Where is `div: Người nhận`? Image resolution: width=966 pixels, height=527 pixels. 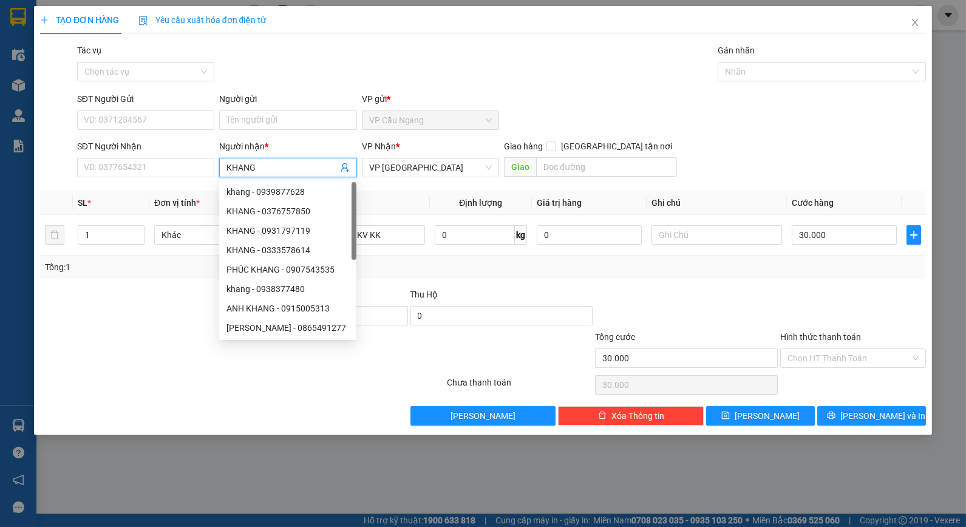 div: Người nhận is located at coordinates (288, 146).